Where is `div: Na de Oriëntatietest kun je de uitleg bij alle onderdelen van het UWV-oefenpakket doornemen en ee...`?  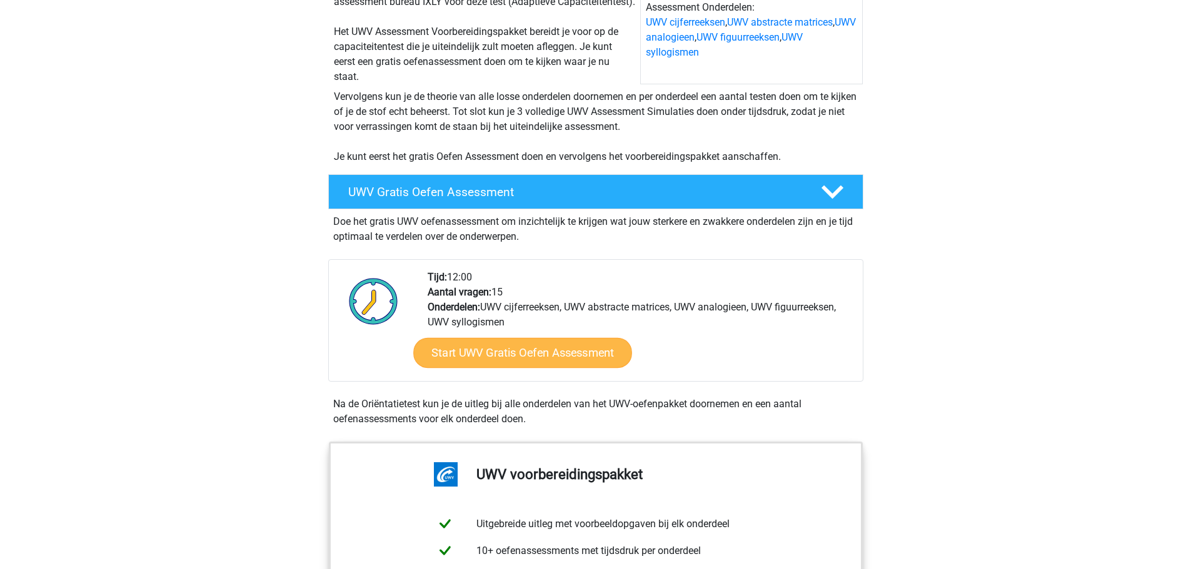
div: Na de Oriëntatietest kun je de uitleg bij alle onderdelen van het UWV-oefenpakket doornemen en ee... is located at coordinates (596, 412).